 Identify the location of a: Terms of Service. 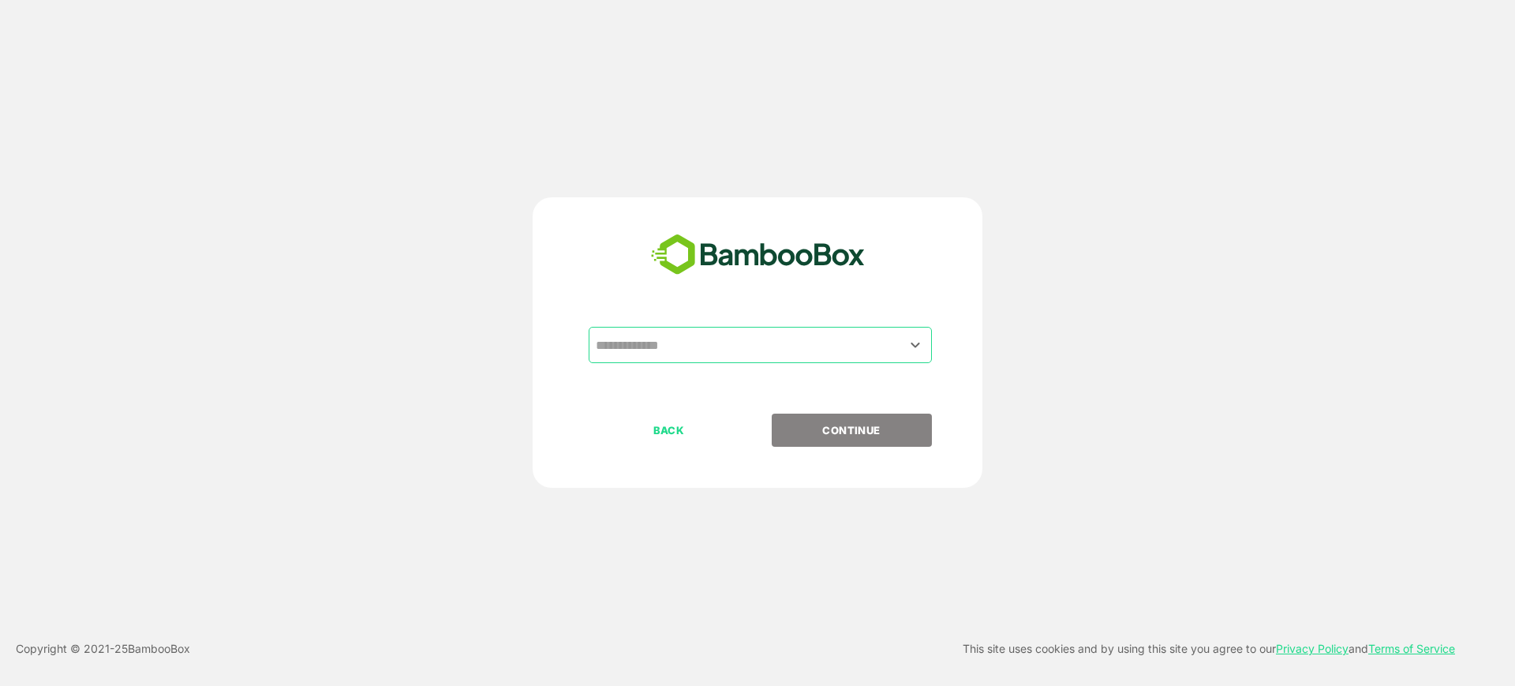
(1412, 648).